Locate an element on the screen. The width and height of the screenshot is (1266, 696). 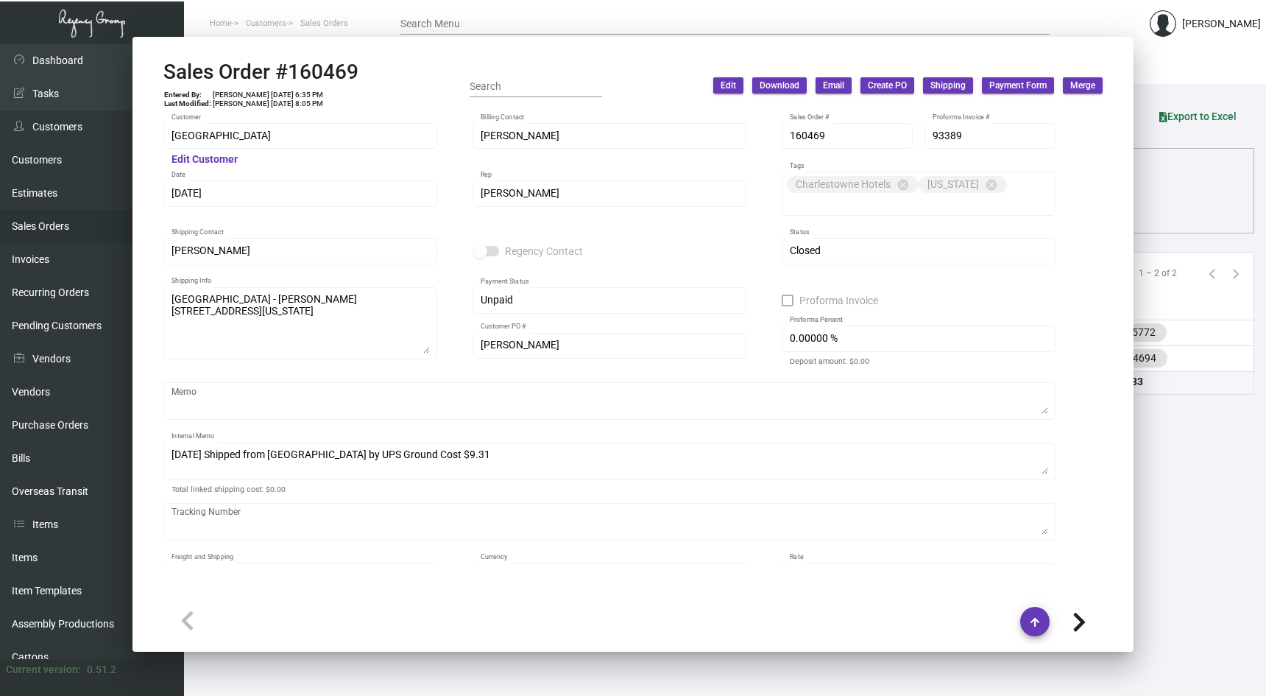
button: Edit is located at coordinates (728, 85).